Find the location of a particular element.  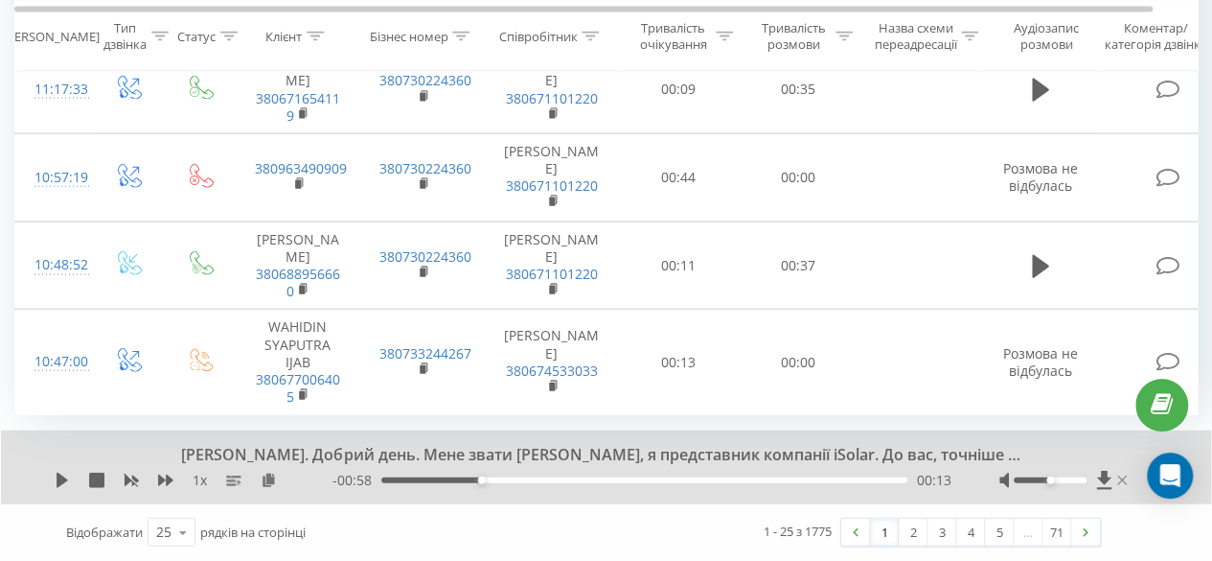

div: 25 is located at coordinates (164, 532).